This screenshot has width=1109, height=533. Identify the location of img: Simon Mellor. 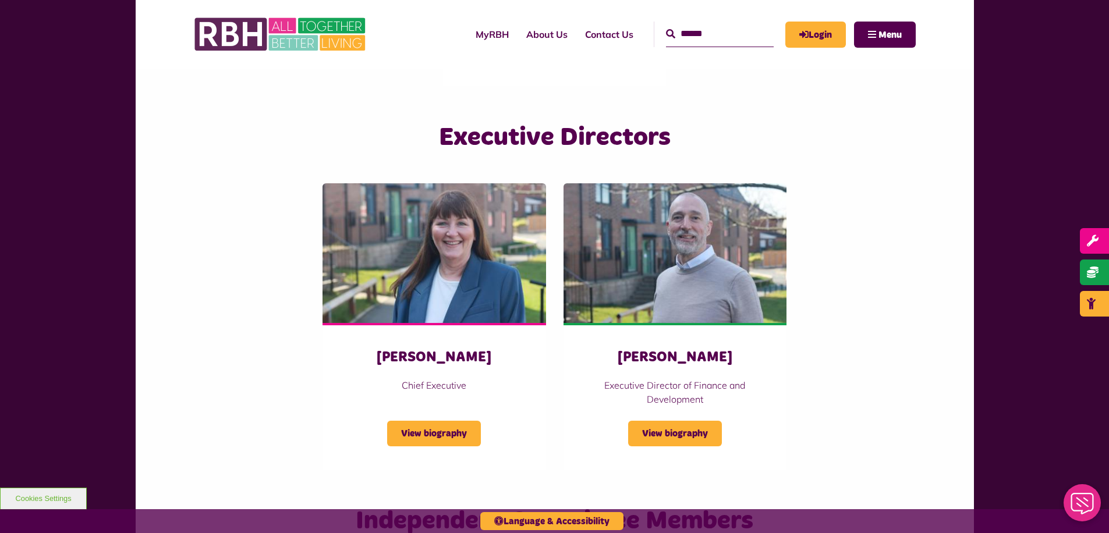
(675, 253).